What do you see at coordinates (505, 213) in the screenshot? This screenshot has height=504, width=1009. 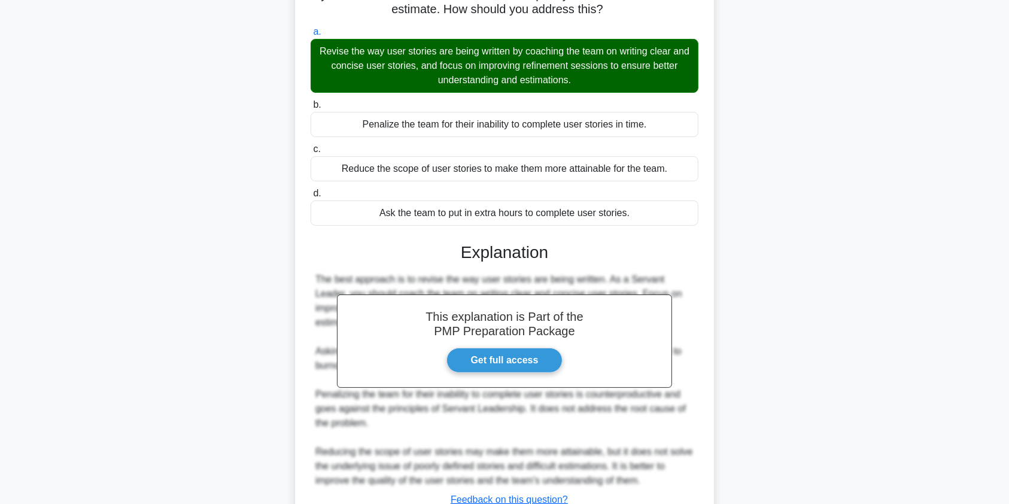 I see `div: Ask the team to put in extra hours to complete user stories.` at bounding box center [505, 213].